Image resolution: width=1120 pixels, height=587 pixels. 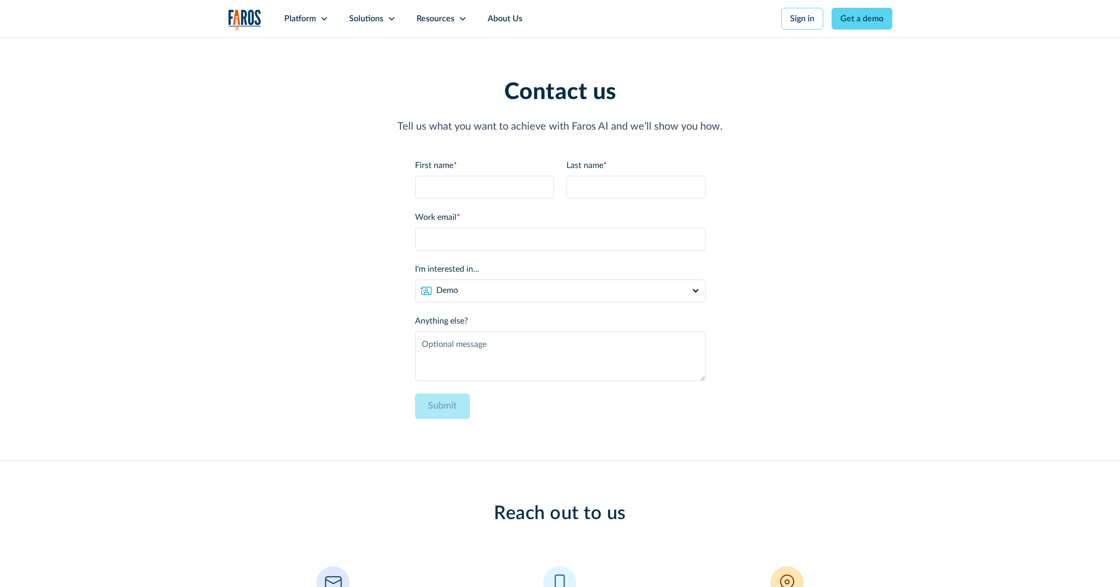 I want to click on h2: Reach out to us, so click(x=560, y=513).